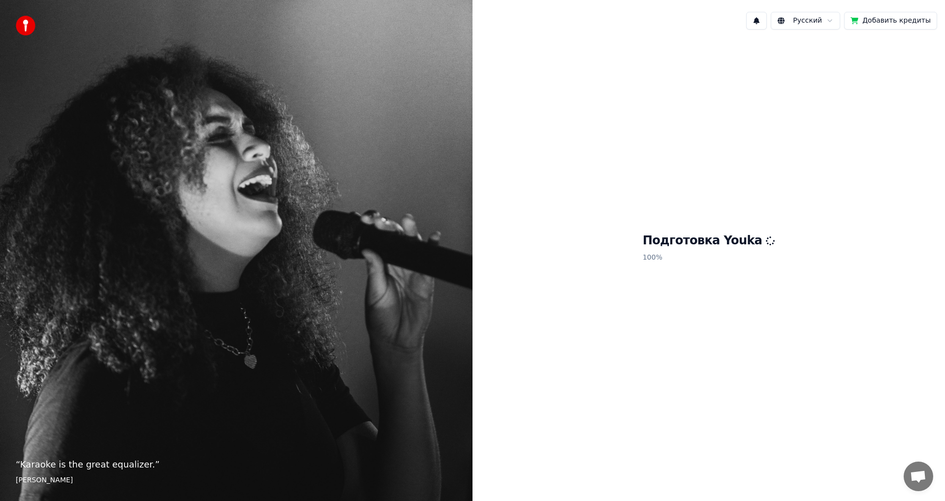 The height and width of the screenshot is (501, 945). Describe the element at coordinates (709, 241) in the screenshot. I see `h1: Подготовка Youka` at that location.